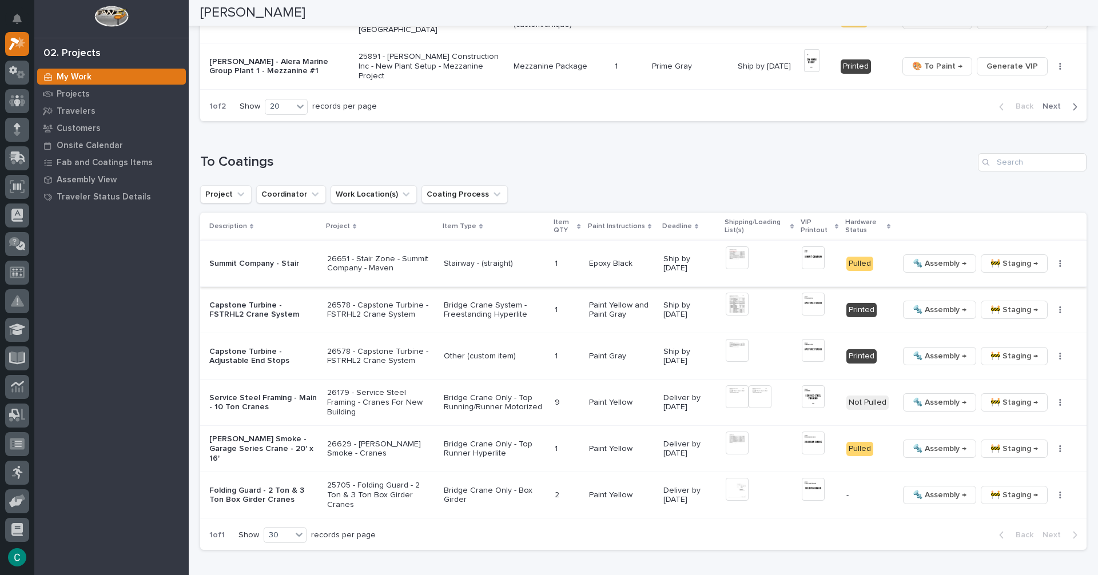 Image resolution: width=1098 pixels, height=575 pixels. I want to click on a: Traveler Status Details, so click(111, 197).